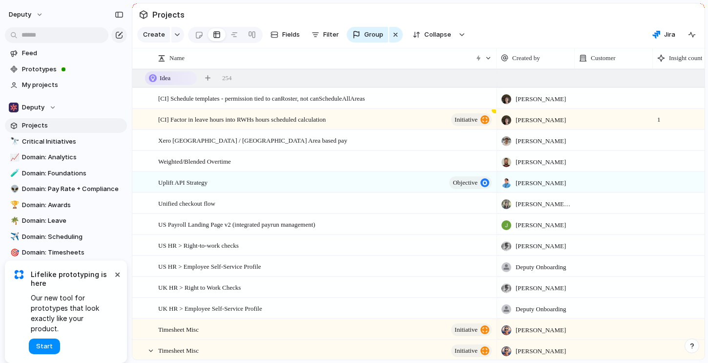  I want to click on span: Insight count, so click(685, 58).